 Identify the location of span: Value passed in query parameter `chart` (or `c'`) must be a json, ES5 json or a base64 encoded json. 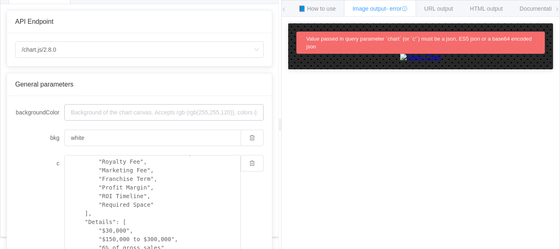
(419, 43).